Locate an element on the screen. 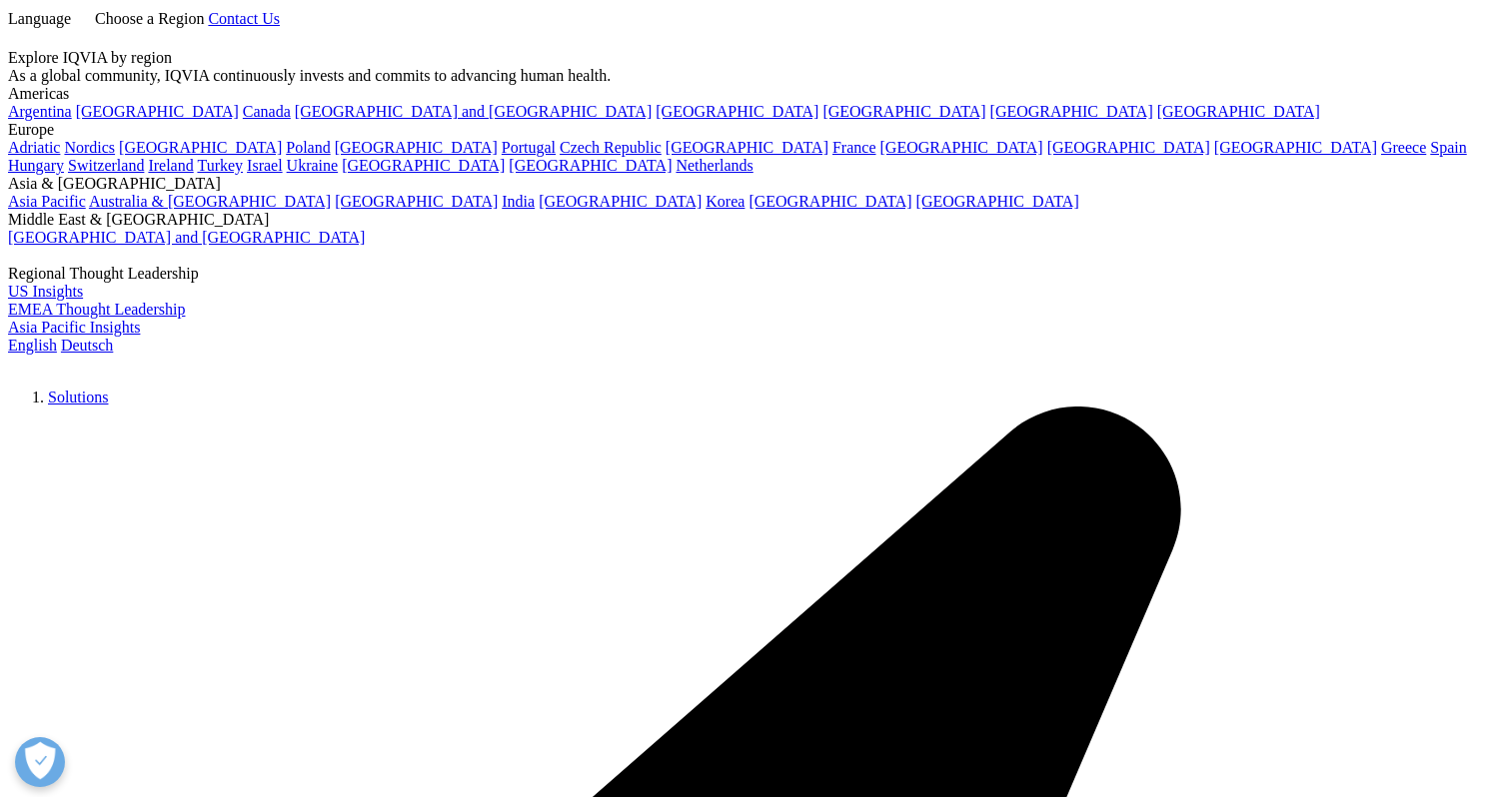  div: As a global community, IQVIA continuously invests and commits to advancing human health. is located at coordinates (748, 76).